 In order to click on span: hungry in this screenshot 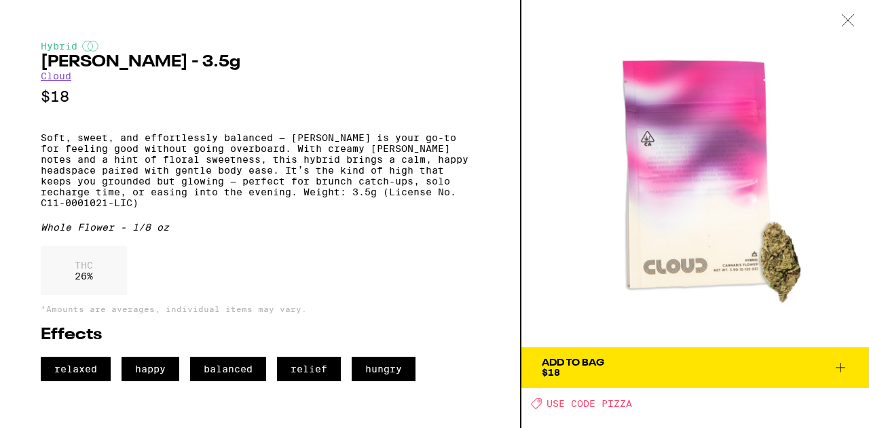, I will do `click(384, 369)`.